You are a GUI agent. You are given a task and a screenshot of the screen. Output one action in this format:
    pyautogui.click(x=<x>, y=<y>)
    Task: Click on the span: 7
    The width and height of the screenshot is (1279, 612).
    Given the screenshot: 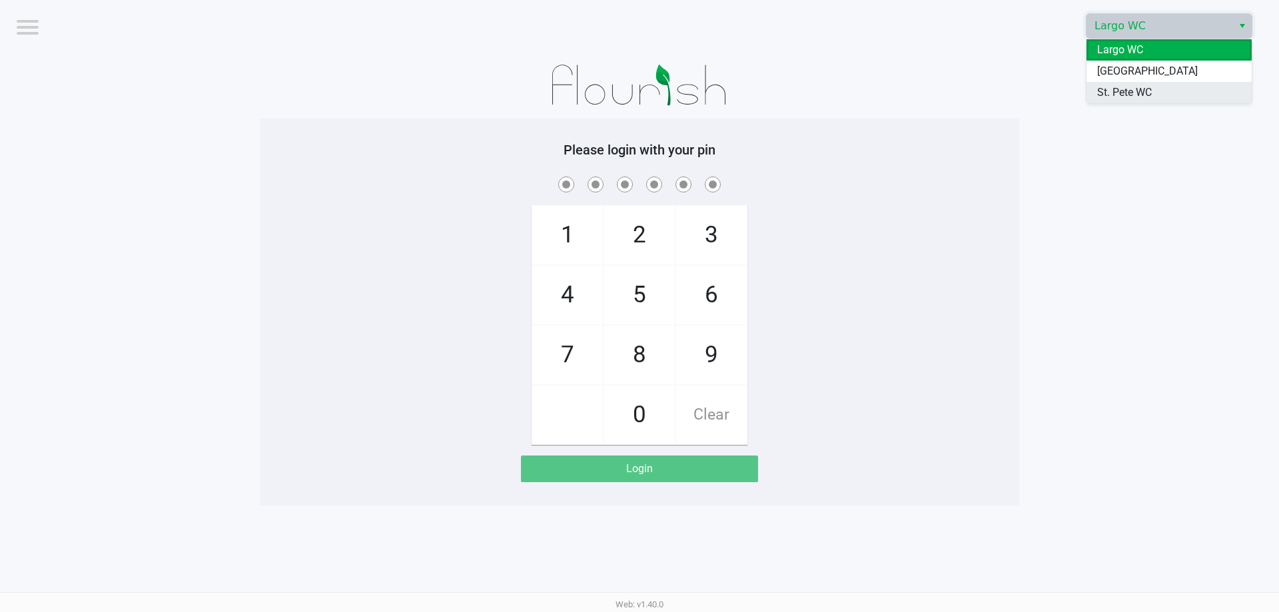 What is the action you would take?
    pyautogui.click(x=567, y=355)
    